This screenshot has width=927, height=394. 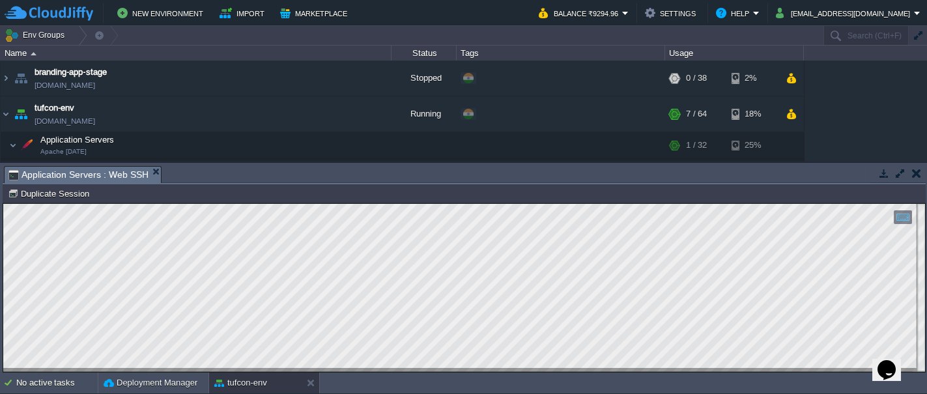 What do you see at coordinates (54, 108) in the screenshot?
I see `span: tufcon-env` at bounding box center [54, 108].